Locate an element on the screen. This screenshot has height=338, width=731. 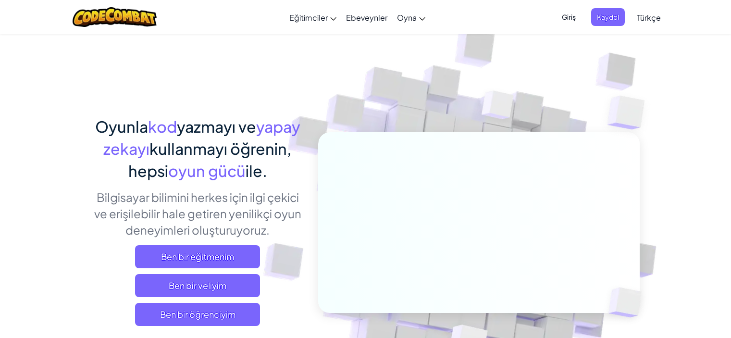
span: Eğitimciler is located at coordinates (308, 17).